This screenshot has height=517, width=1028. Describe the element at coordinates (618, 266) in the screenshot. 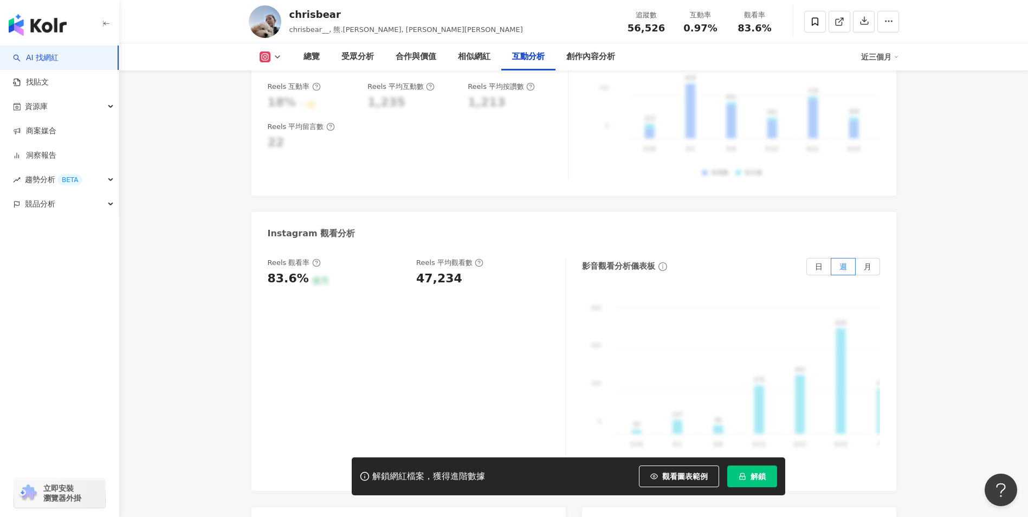

I see `div: 影音觀看分析儀表板` at that location.